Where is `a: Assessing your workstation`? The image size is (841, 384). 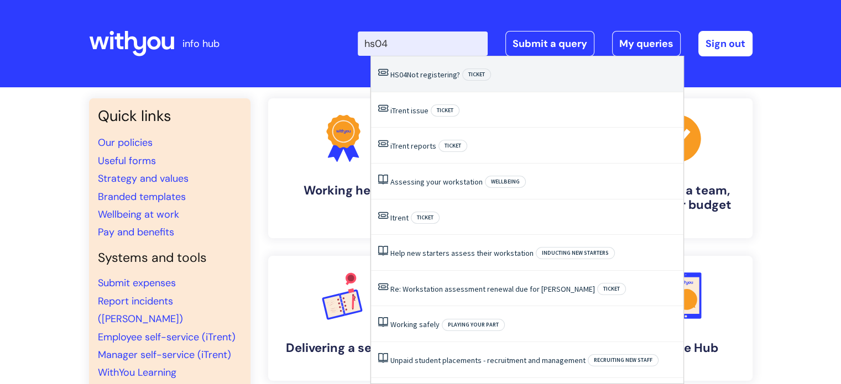
a: Assessing your workstation is located at coordinates (436, 182).